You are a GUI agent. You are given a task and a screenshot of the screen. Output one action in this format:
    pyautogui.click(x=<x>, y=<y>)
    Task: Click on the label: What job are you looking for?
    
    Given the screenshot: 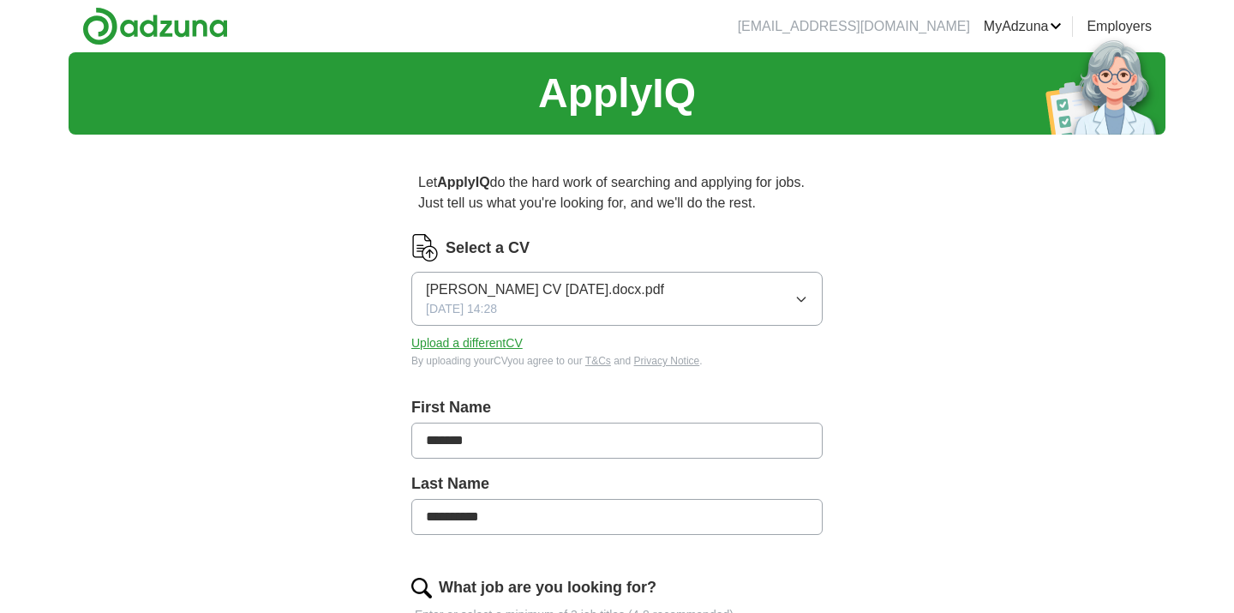 What is the action you would take?
    pyautogui.click(x=548, y=587)
    